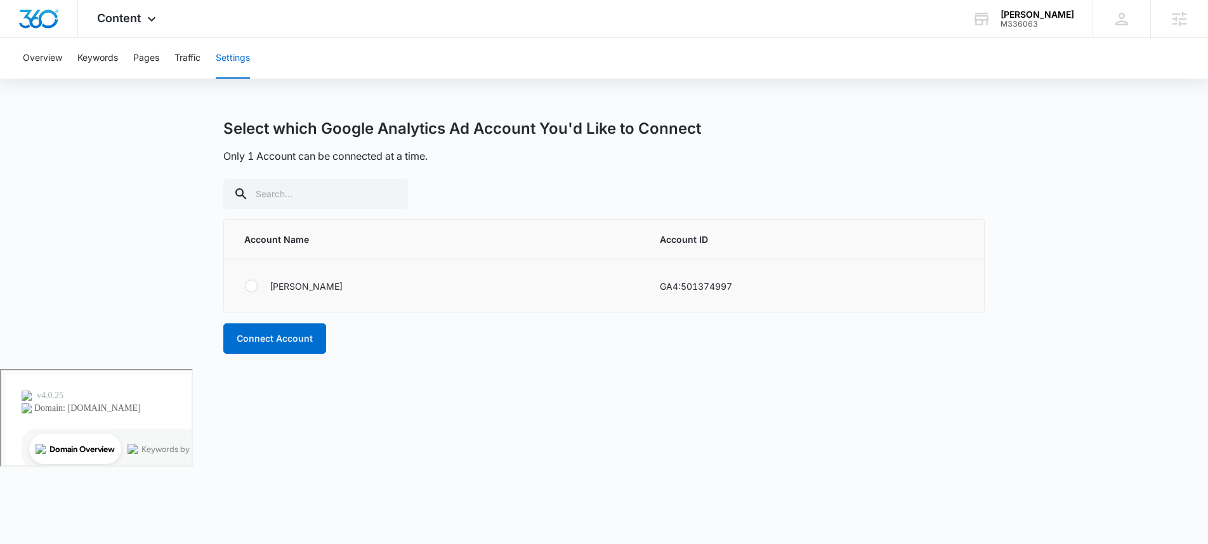  I want to click on button: Overview, so click(42, 58).